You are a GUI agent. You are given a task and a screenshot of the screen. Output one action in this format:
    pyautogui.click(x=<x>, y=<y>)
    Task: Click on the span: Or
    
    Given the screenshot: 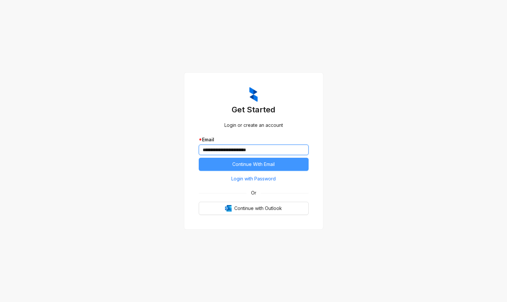 What is the action you would take?
    pyautogui.click(x=253, y=193)
    